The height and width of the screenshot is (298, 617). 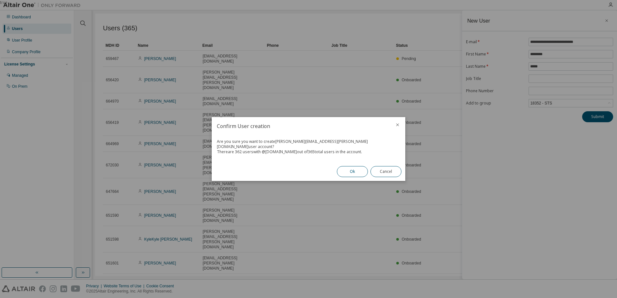 I want to click on button: Cancel, so click(x=386, y=172).